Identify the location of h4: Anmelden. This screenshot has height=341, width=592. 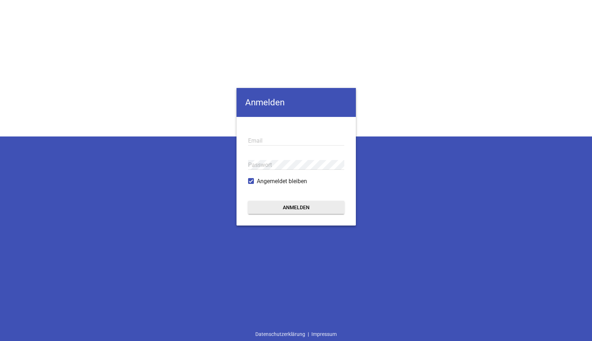
(296, 102).